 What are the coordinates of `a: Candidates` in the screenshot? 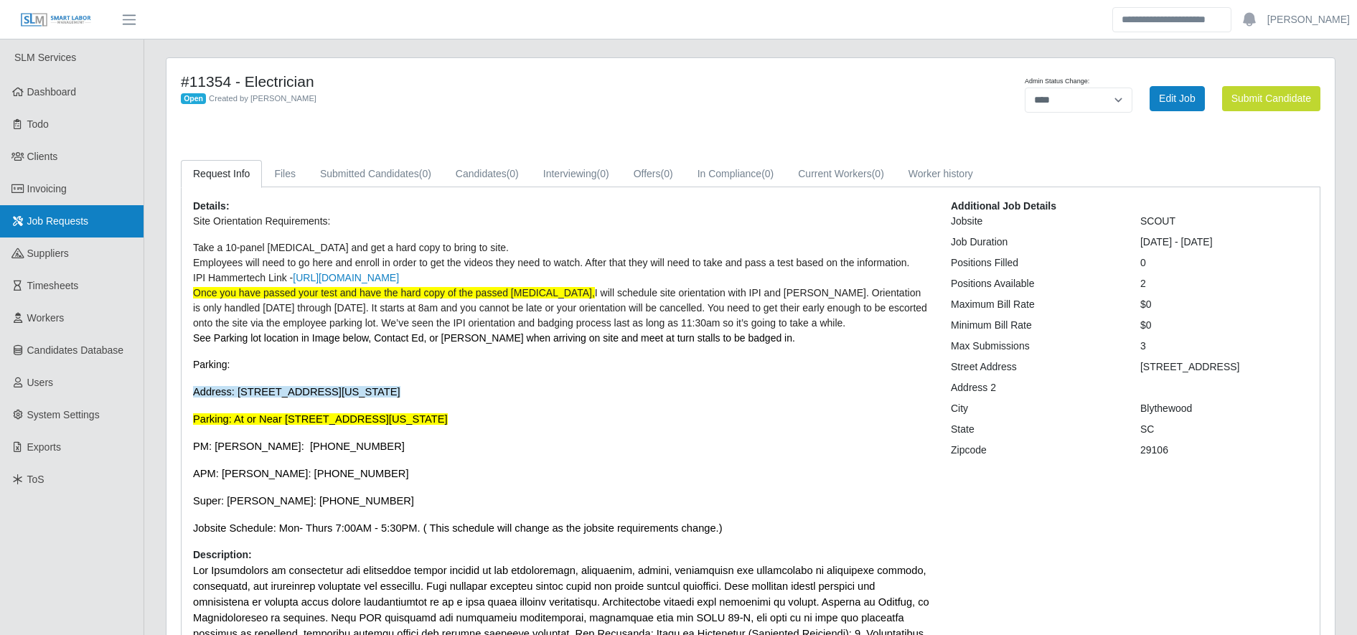 It's located at (487, 174).